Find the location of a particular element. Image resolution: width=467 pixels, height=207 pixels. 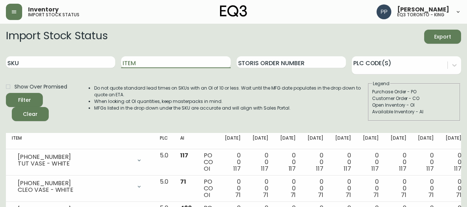

div: Open Inventory - OI is located at coordinates (414, 105).